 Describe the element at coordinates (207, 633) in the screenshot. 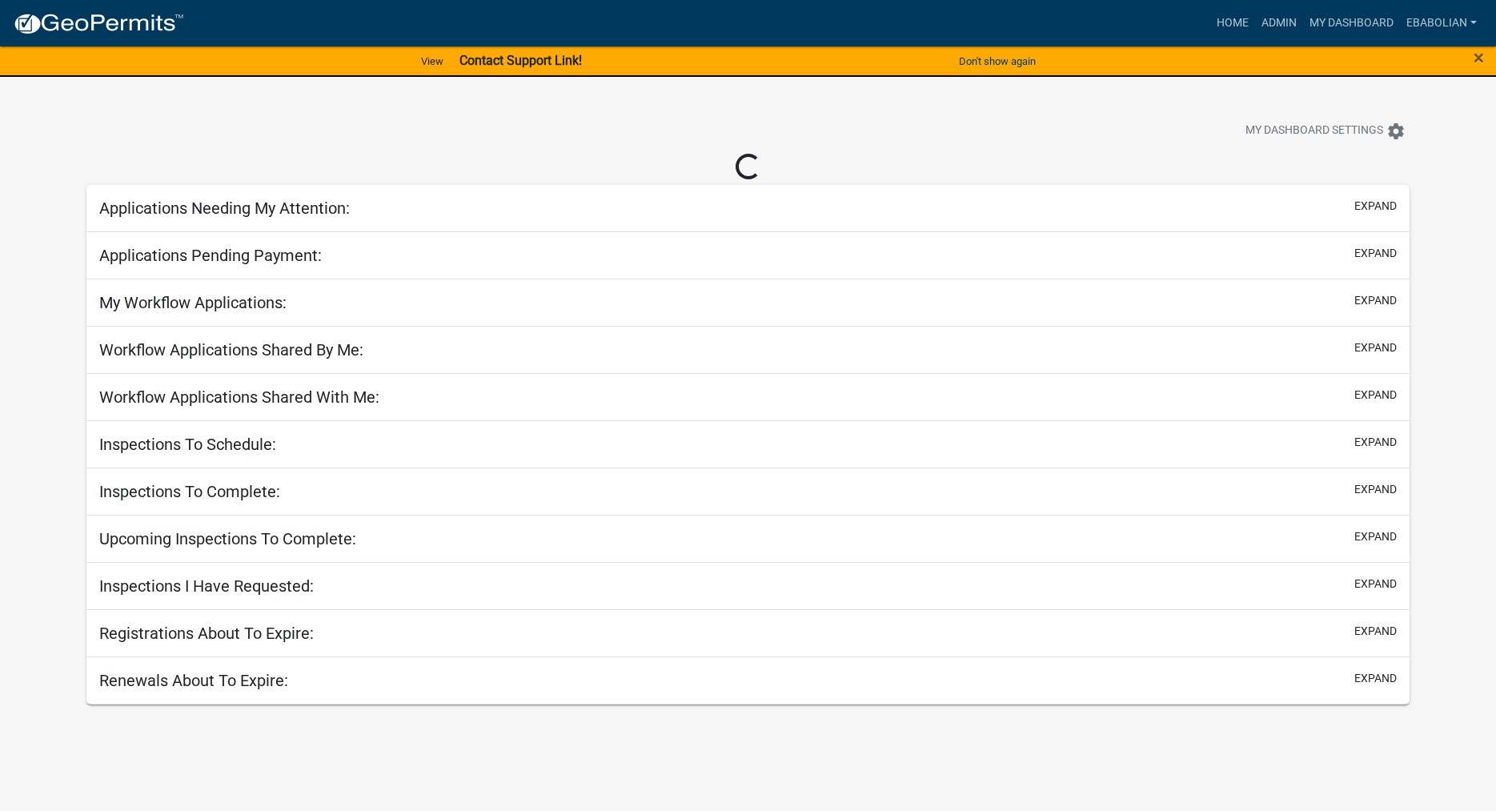

I see `h5: Registrations About To Expire:` at that location.